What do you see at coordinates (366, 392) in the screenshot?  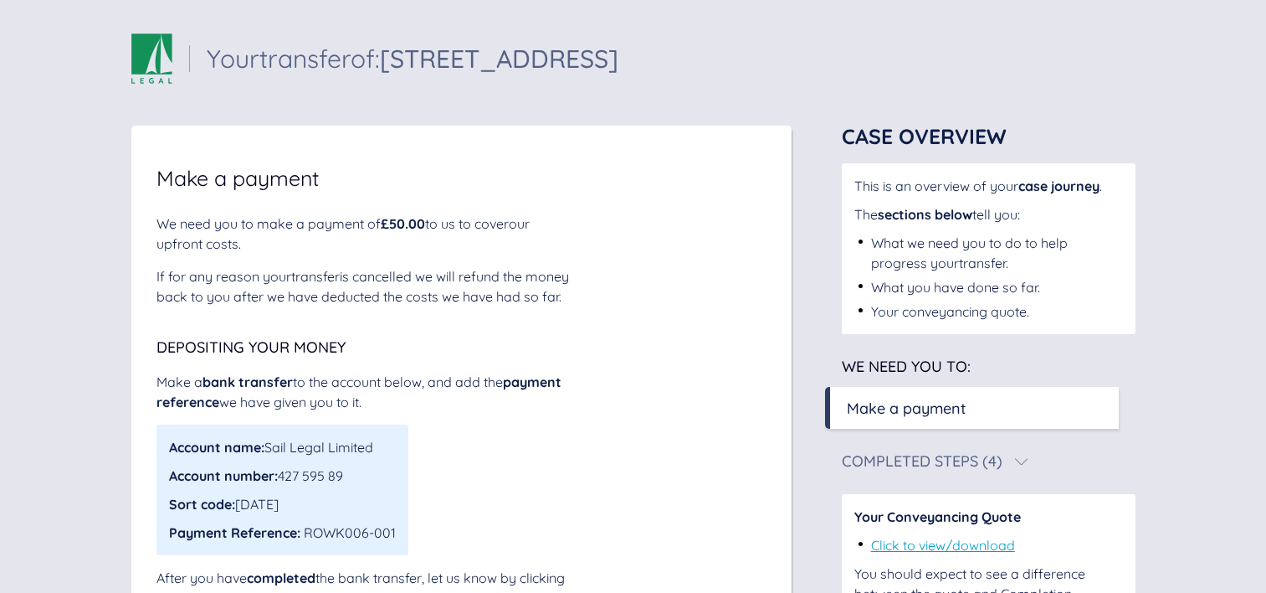 I see `div: Make a to the account below, and add the we have given you to it.` at bounding box center [366, 392].